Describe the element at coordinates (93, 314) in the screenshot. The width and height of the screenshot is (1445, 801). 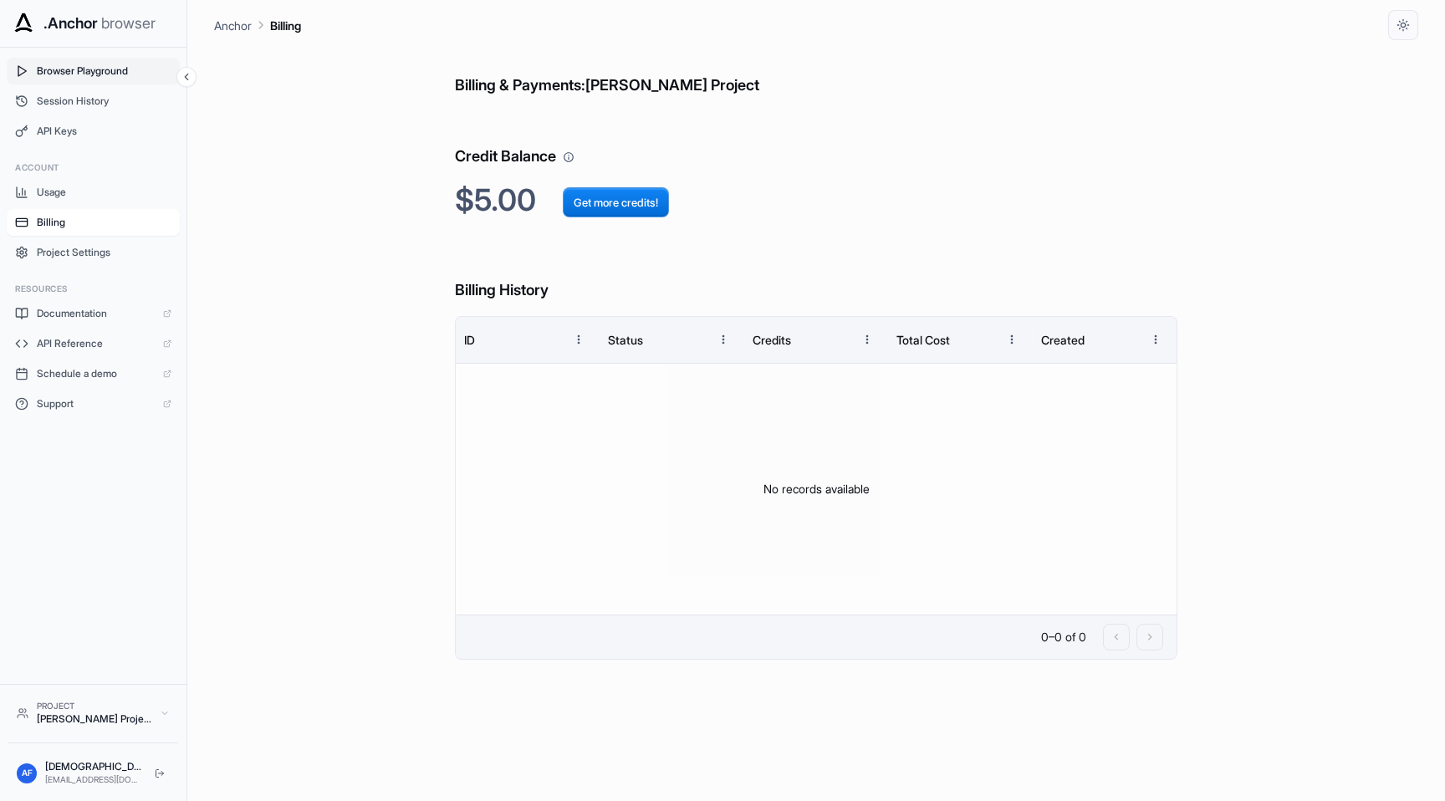
I see `a: Documentation` at that location.